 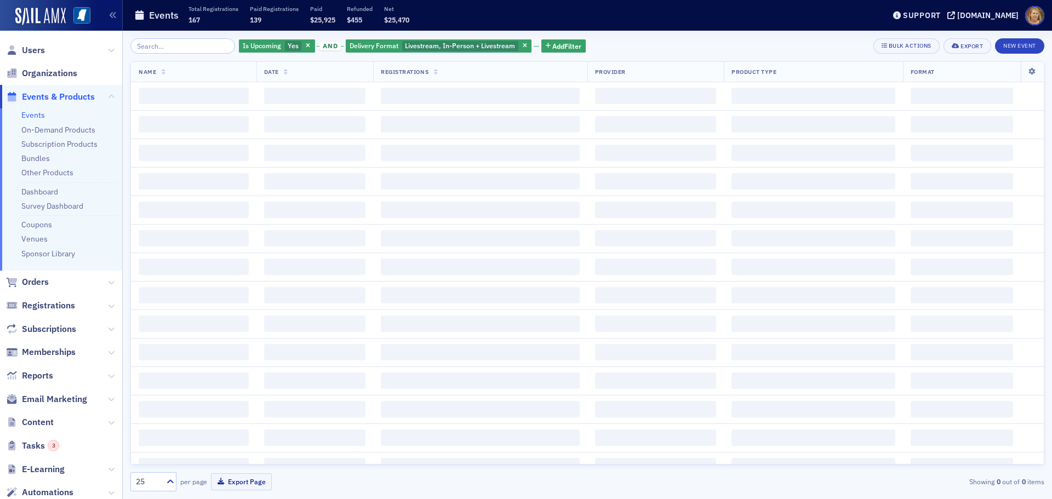 What do you see at coordinates (323, 9) in the screenshot?
I see `p: Paid` at bounding box center [323, 9].